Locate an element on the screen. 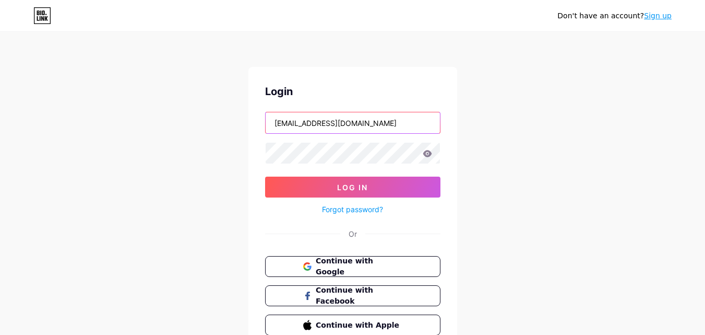 The height and width of the screenshot is (335, 705). span: Log In is located at coordinates (352, 187).